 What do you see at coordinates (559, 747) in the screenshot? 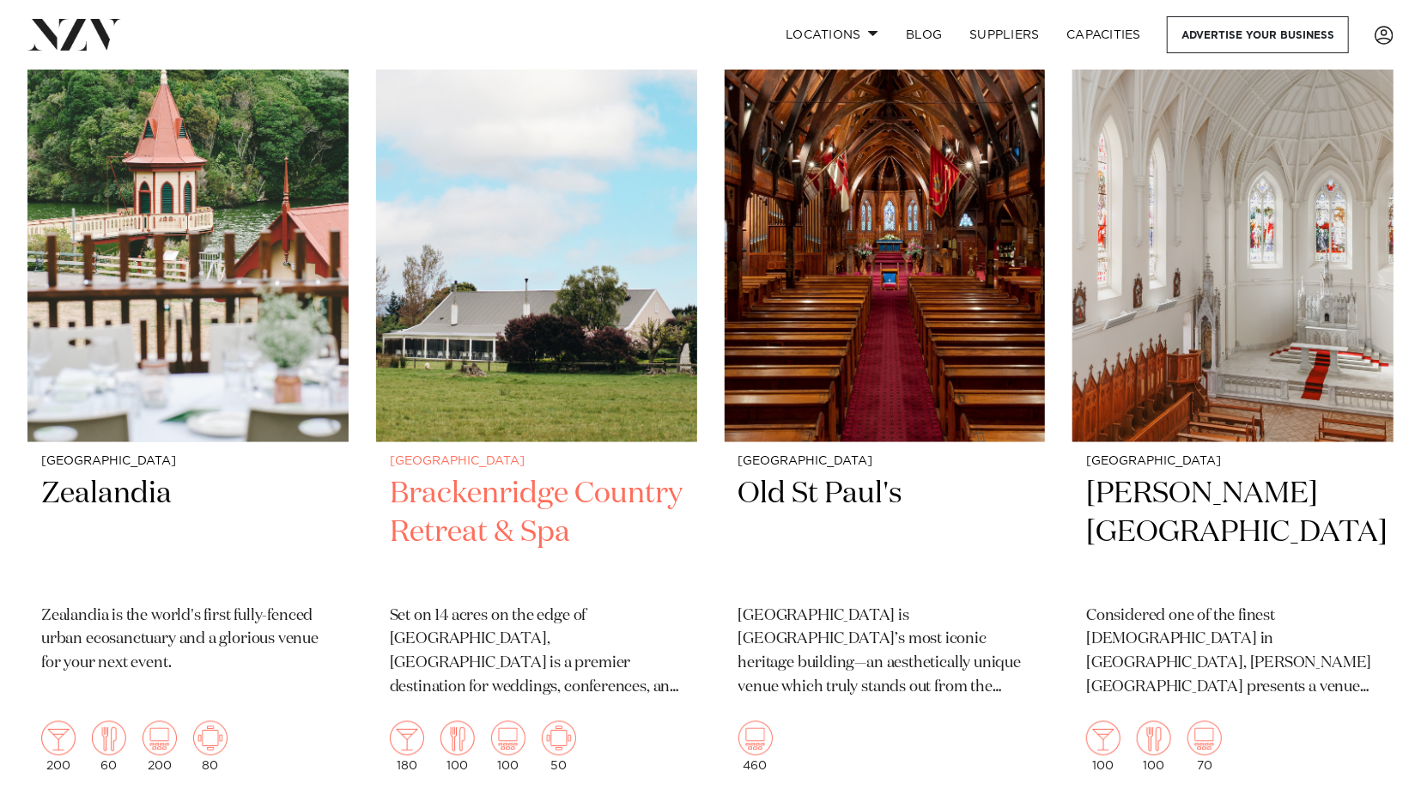
I see `div: 50` at bounding box center [559, 747].